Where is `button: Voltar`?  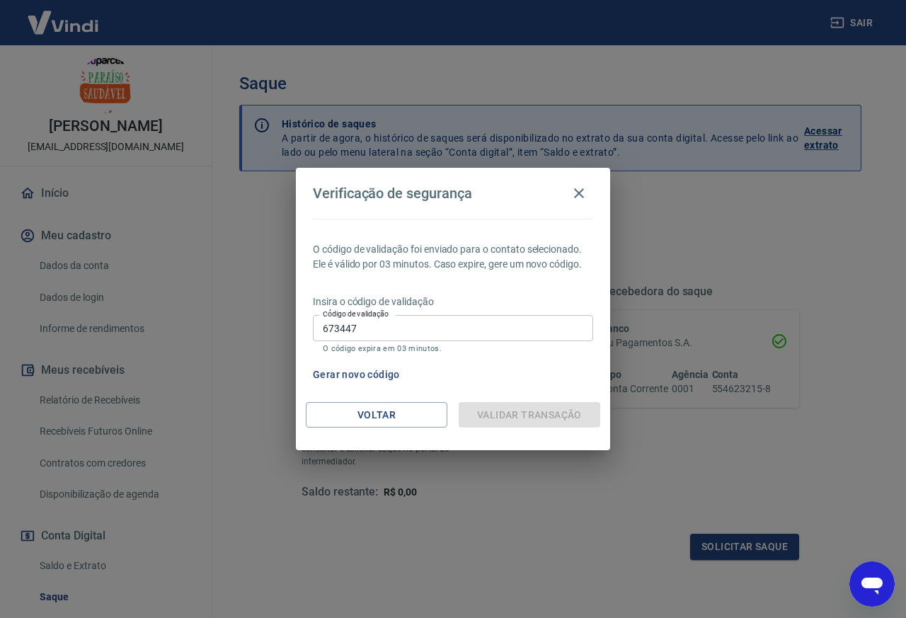 button: Voltar is located at coordinates (376, 415).